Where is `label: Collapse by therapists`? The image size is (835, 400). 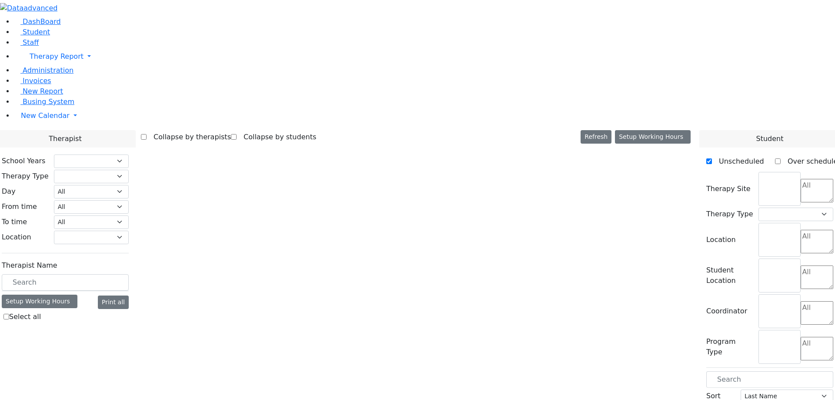 label: Collapse by therapists is located at coordinates (189, 137).